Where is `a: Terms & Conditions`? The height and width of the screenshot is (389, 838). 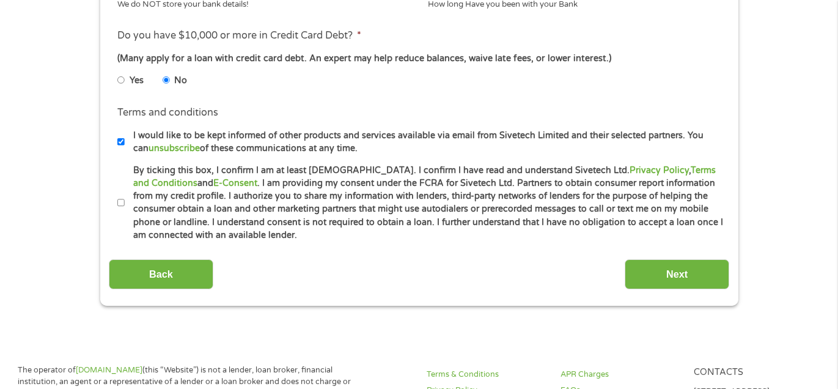 a: Terms & Conditions is located at coordinates (486, 374).